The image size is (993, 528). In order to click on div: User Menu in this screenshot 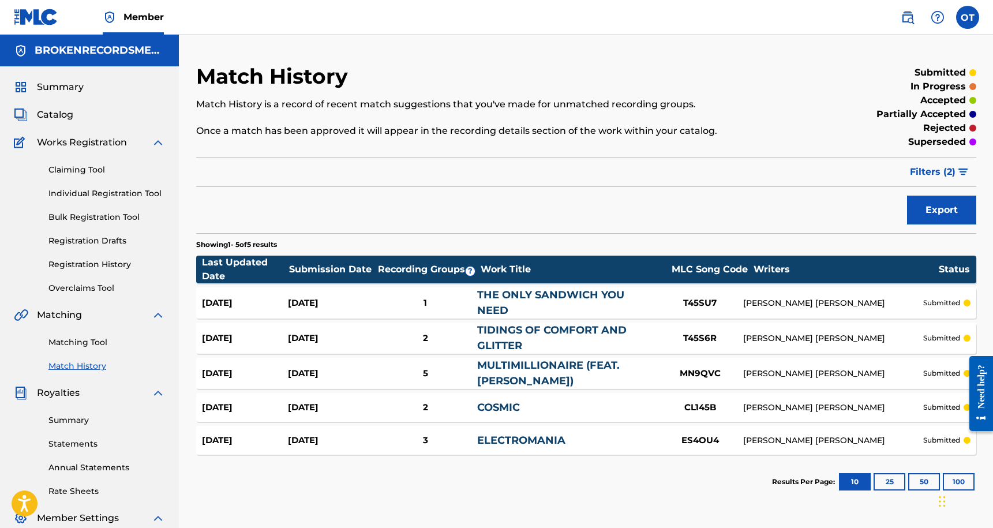, I will do `click(968, 17)`.